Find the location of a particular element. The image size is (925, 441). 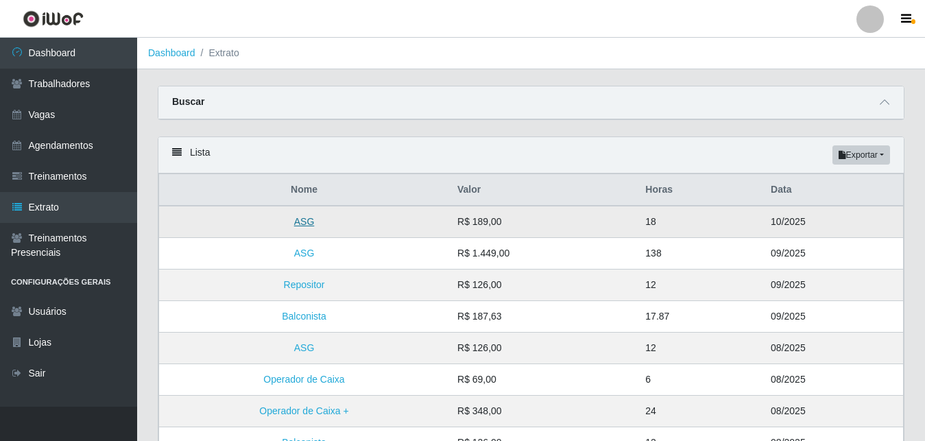

td: 17.87 is located at coordinates (699, 317).